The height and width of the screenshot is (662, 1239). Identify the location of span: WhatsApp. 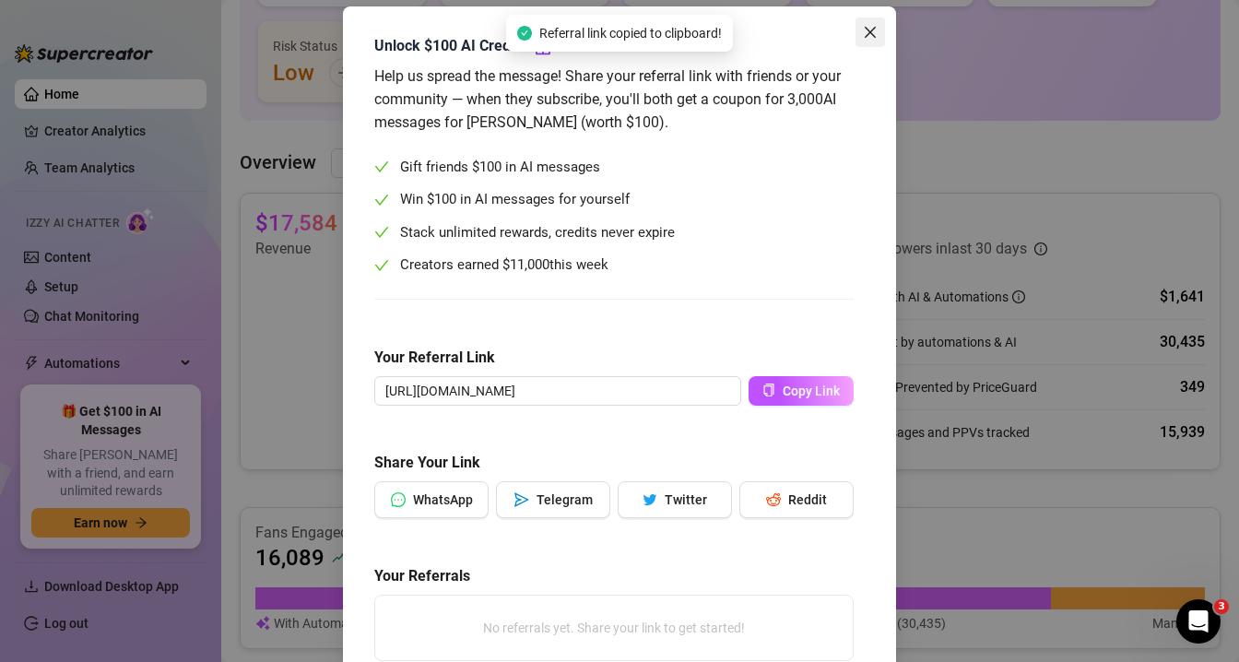
(442, 500).